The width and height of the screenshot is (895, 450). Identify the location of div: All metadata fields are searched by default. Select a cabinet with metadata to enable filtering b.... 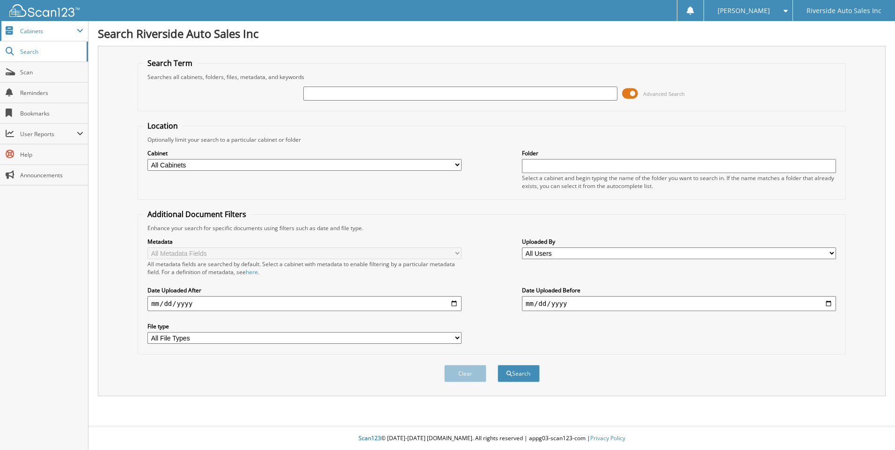
(304, 268).